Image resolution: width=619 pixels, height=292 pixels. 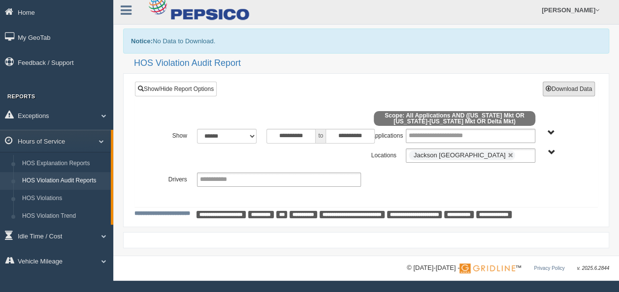 What do you see at coordinates (174, 135) in the screenshot?
I see `label: Show` at bounding box center [174, 135].